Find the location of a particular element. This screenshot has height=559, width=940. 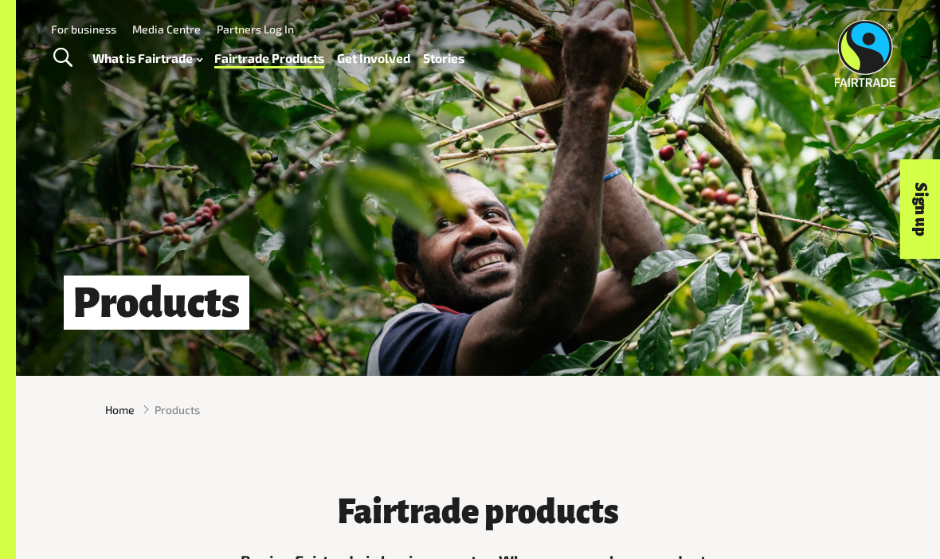

span: Home is located at coordinates (120, 410).